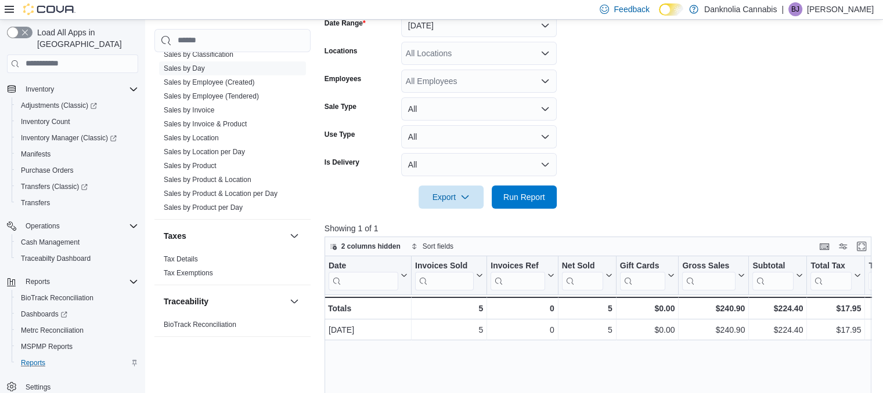 This screenshot has width=883, height=393. I want to click on span: BJ, so click(795, 9).